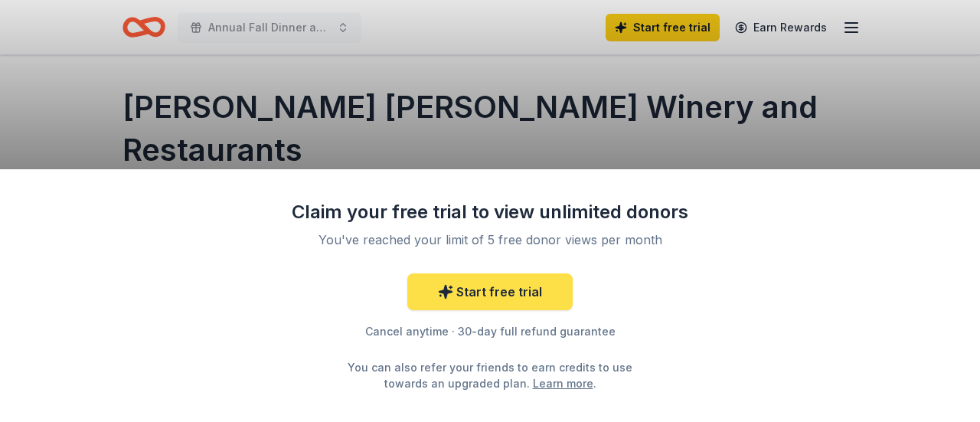 This screenshot has width=980, height=422. I want to click on a: Learn more, so click(563, 383).